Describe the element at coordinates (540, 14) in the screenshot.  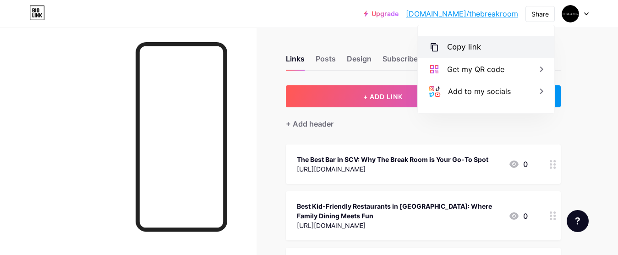
I see `div: Share` at that location.